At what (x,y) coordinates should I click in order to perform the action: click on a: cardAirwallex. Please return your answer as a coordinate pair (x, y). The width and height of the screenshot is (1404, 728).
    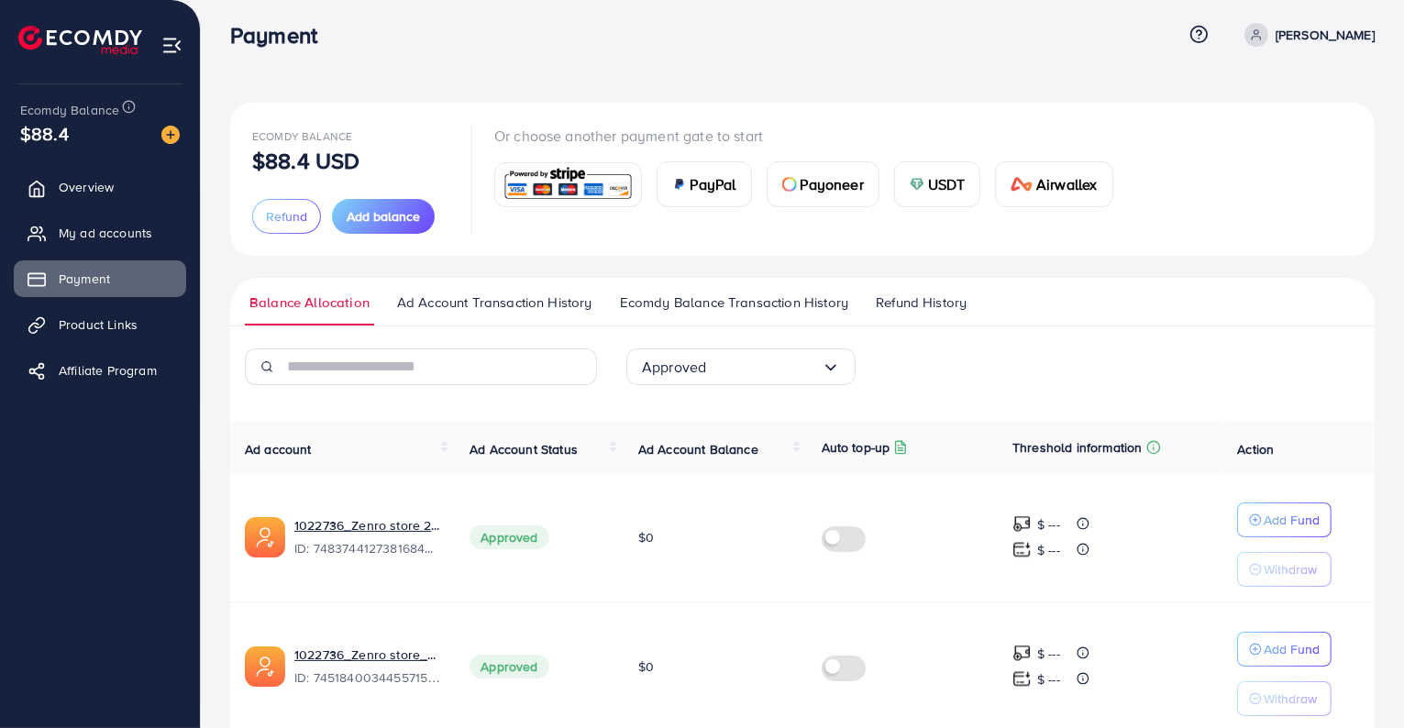
    Looking at the image, I should click on (1053, 184).